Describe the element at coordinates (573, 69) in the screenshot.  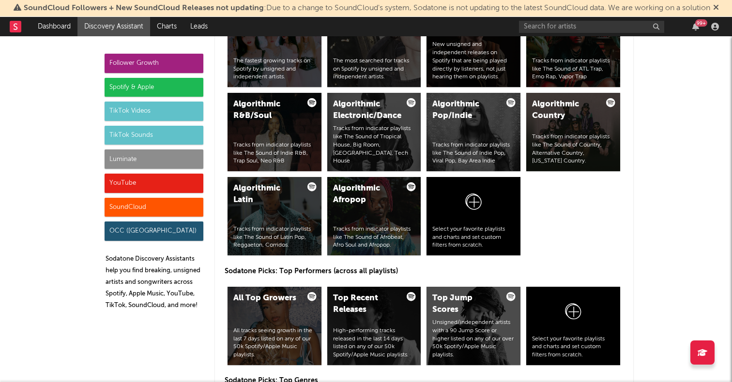
I see `div: Tracks from indicator playlists like The Sound of ATL Trap, Emo Rap, Vapor Trap` at that location.